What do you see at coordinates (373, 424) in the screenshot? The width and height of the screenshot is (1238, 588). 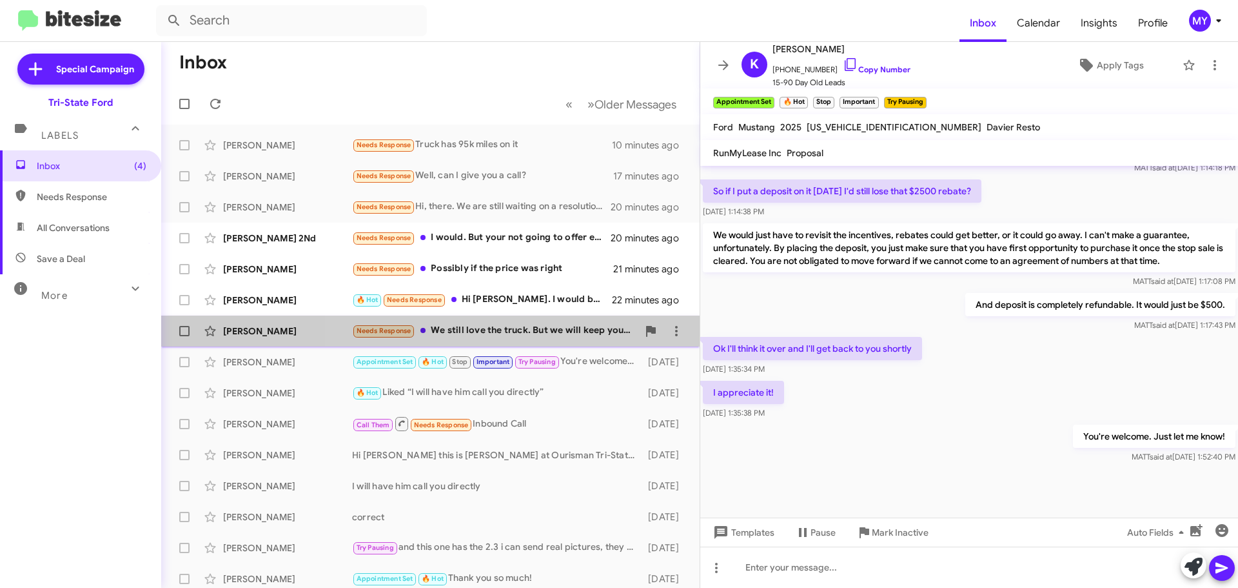 I see `span: Call Them` at bounding box center [373, 424].